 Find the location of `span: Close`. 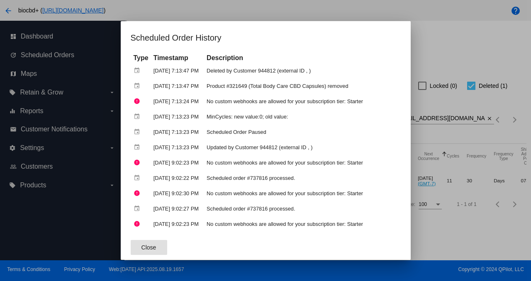

span: Close is located at coordinates (149, 248).